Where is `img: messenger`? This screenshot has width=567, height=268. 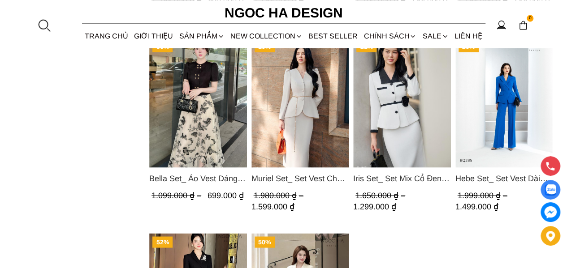
img: messenger is located at coordinates (550, 212).